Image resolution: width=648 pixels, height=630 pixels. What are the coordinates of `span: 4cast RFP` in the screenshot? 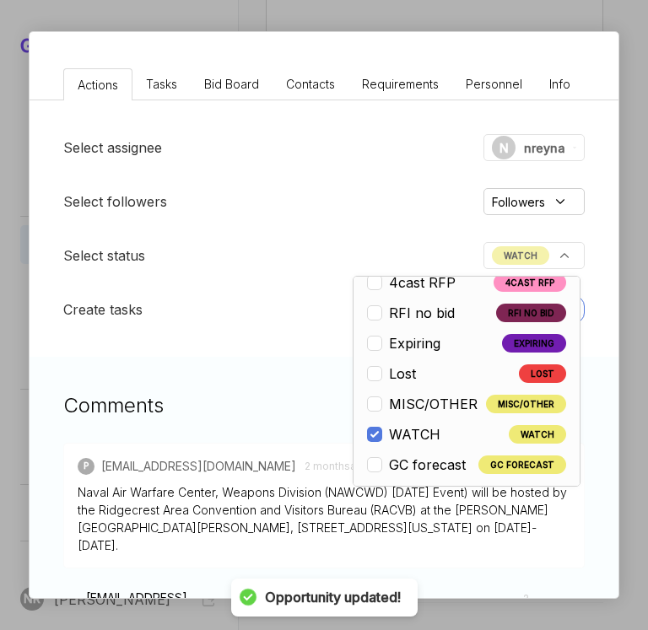 It's located at (422, 283).